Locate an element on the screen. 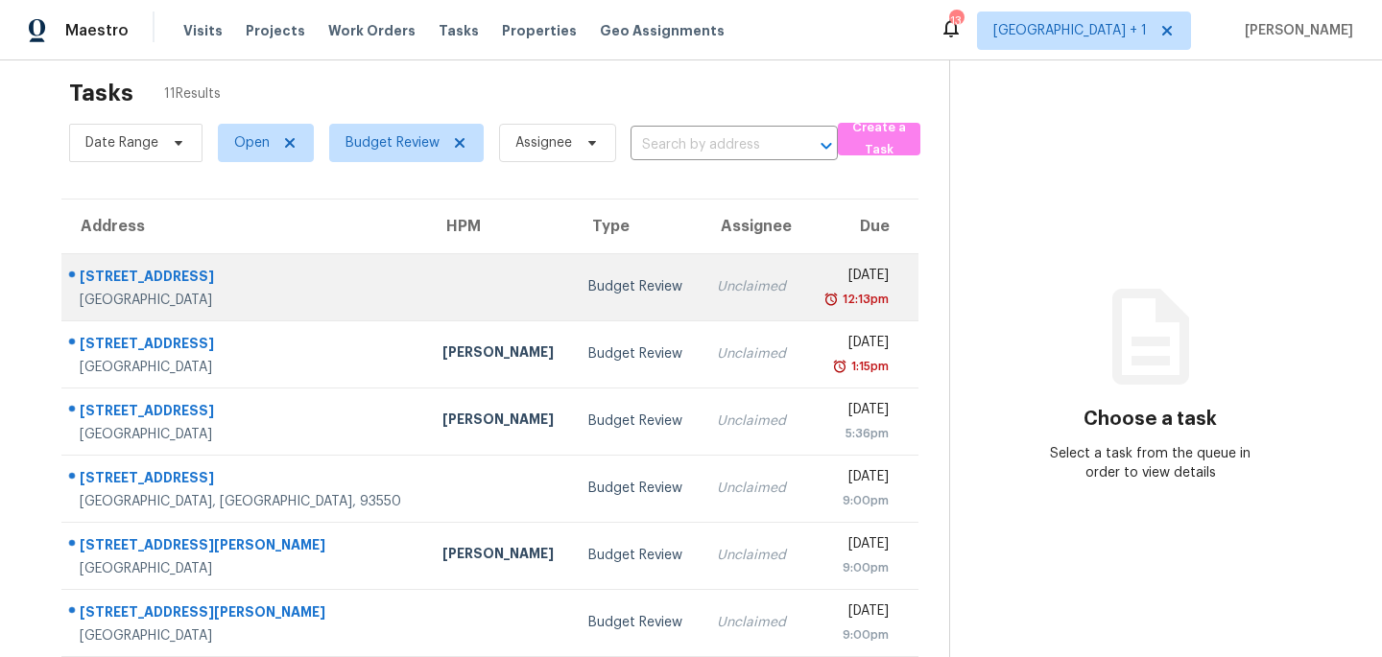  span: Visits is located at coordinates (202, 31).